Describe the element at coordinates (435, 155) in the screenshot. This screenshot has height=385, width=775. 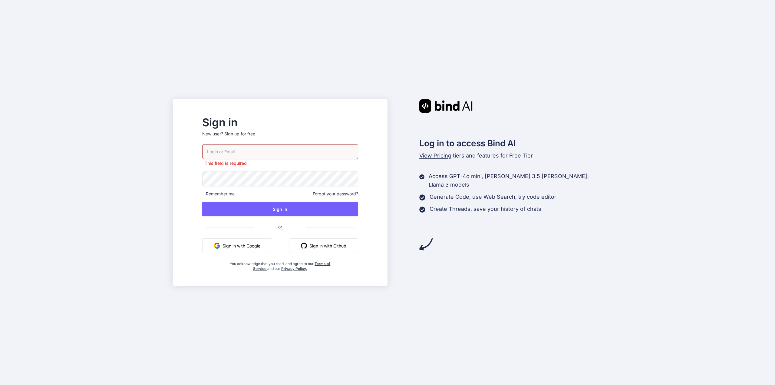
I see `span: View Pricing` at that location.